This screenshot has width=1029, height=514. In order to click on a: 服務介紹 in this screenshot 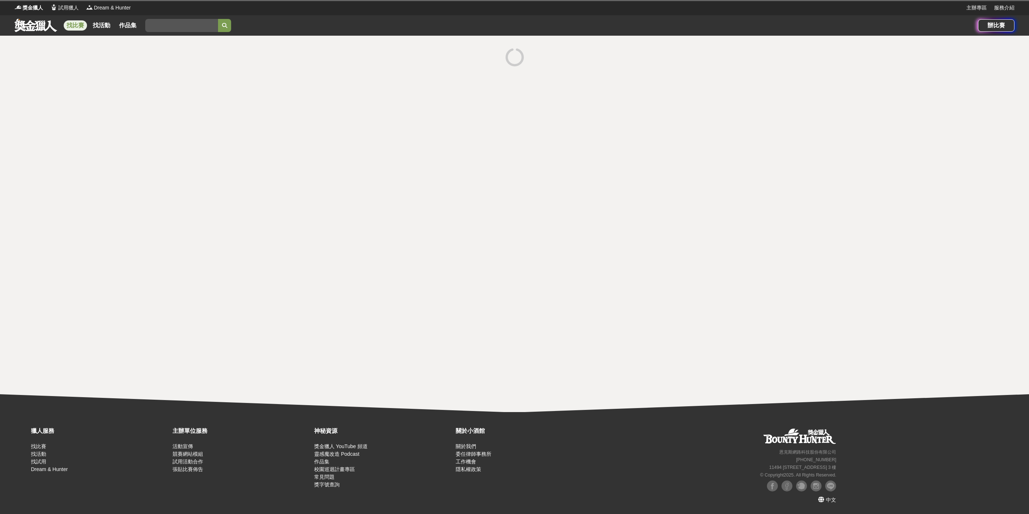, I will do `click(1004, 8)`.